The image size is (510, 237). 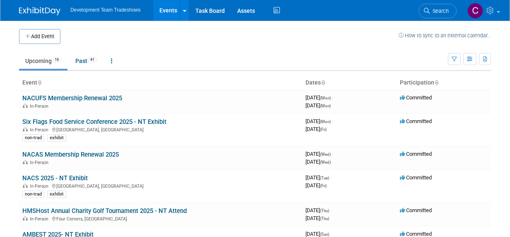 I want to click on span: (Tue), so click(x=324, y=178).